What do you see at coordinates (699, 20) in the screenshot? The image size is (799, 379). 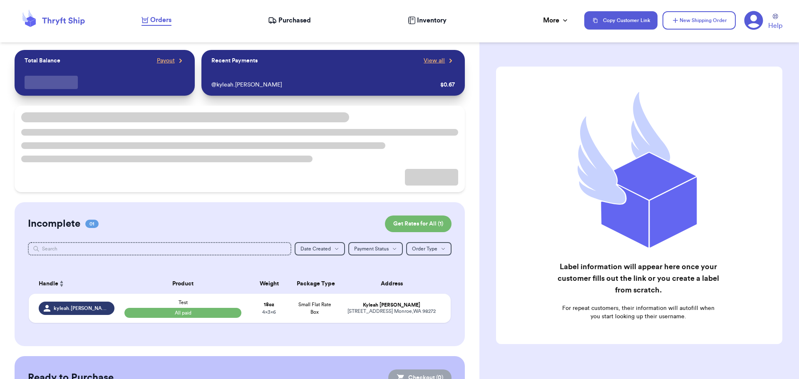 I see `button: New Shipping Order` at bounding box center [699, 20].